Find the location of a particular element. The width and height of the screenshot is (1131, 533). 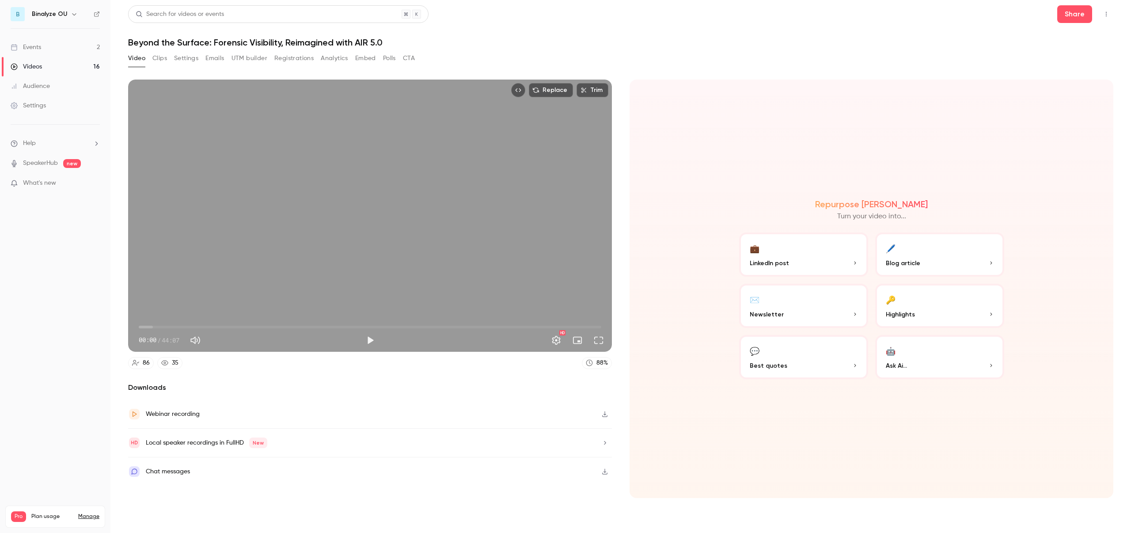

div: Audience is located at coordinates (30, 86).